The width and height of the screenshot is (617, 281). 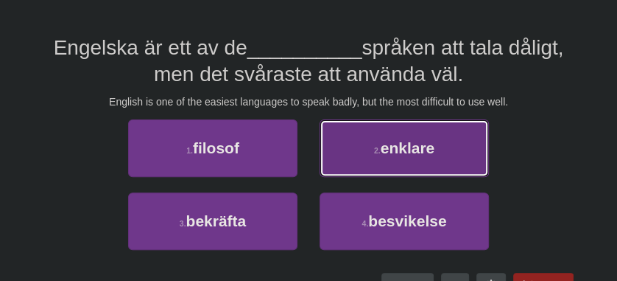 I want to click on small: 3 ., so click(x=183, y=223).